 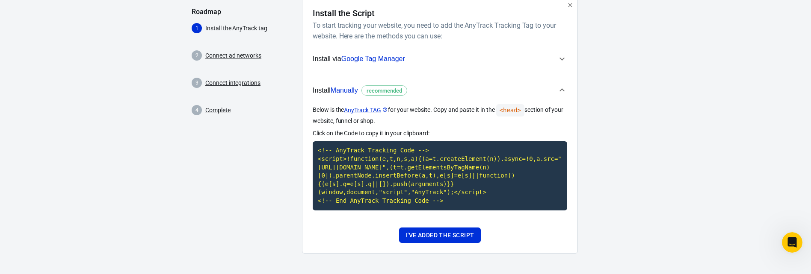 What do you see at coordinates (359, 59) in the screenshot?
I see `span: Install via` at bounding box center [359, 59].